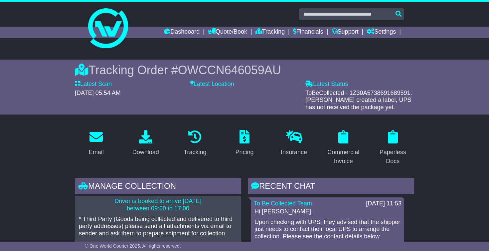 The height and width of the screenshot is (251, 489). I want to click on a: Quote/Book, so click(227, 32).